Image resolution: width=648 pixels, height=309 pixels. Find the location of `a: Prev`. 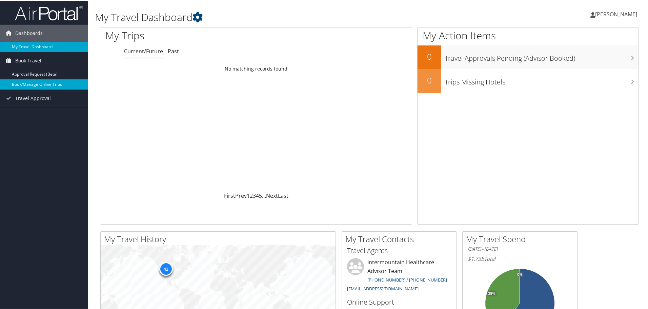

a: Prev is located at coordinates (241, 195).